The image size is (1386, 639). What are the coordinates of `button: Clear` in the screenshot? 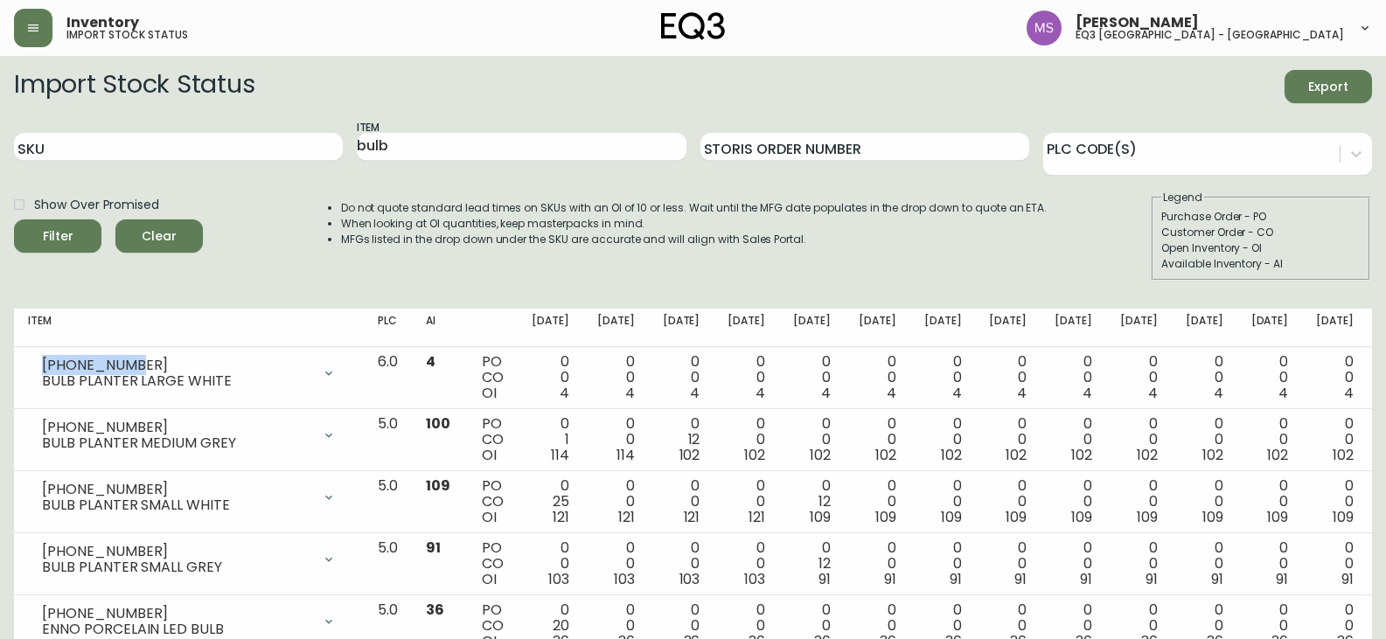 It's located at (159, 236).